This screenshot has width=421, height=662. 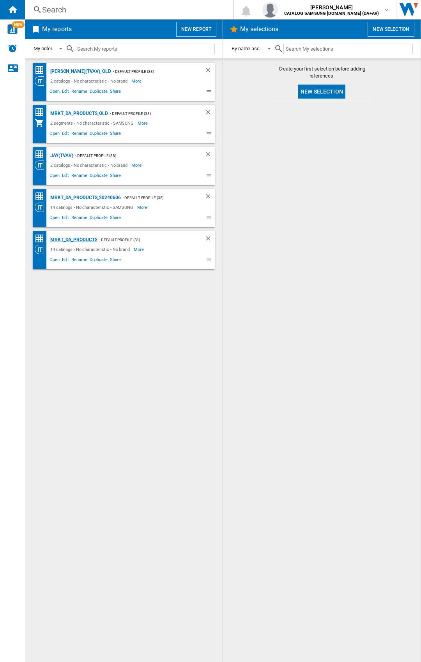 What do you see at coordinates (145, 49) in the screenshot?
I see `input: Search My reports` at bounding box center [145, 49].